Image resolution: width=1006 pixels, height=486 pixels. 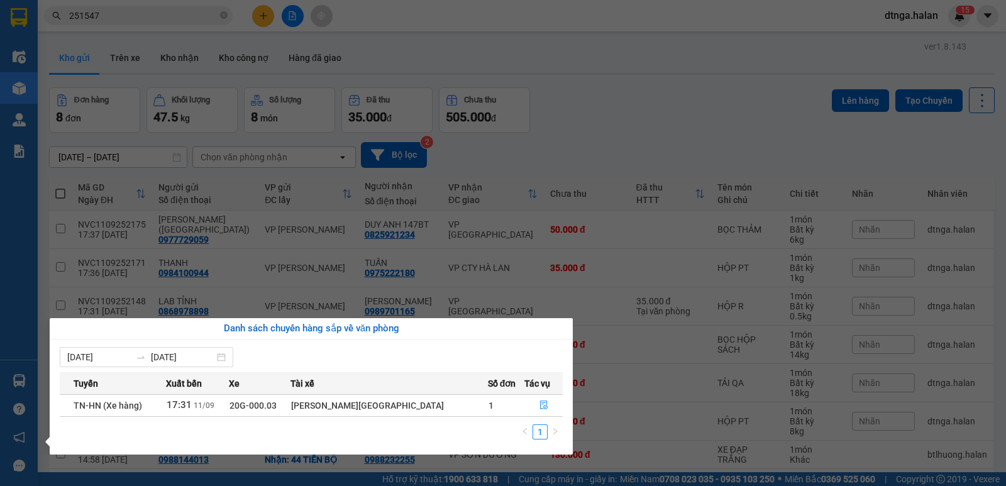 What do you see at coordinates (555, 432) in the screenshot?
I see `button: right` at bounding box center [555, 432].